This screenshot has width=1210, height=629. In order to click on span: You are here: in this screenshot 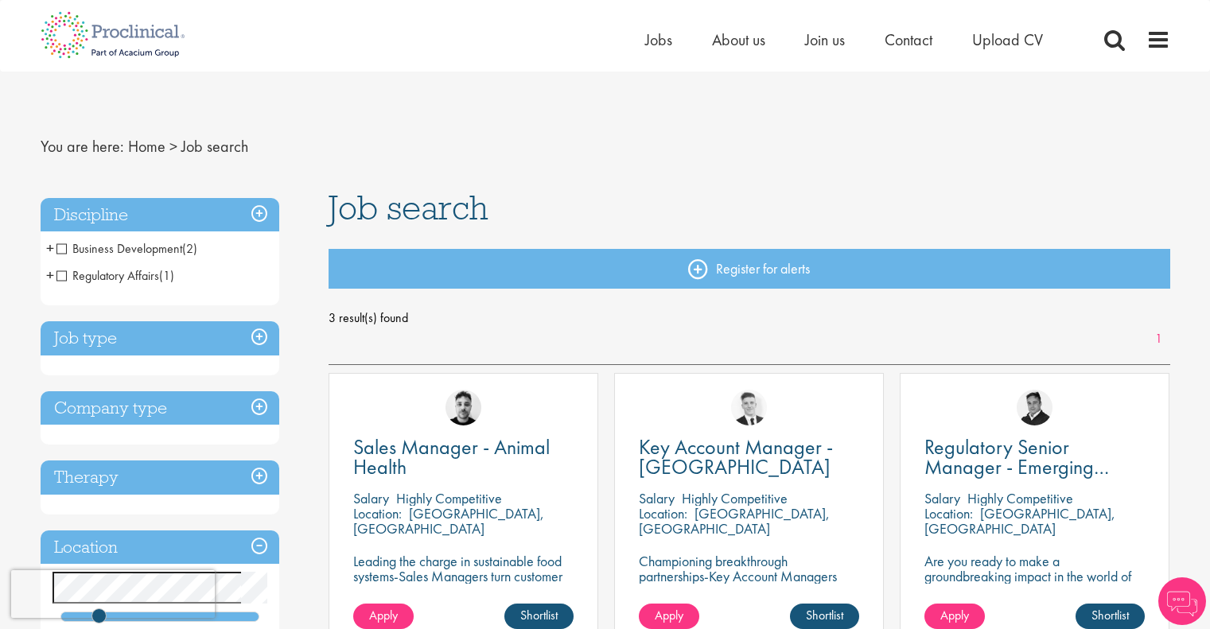, I will do `click(82, 146)`.